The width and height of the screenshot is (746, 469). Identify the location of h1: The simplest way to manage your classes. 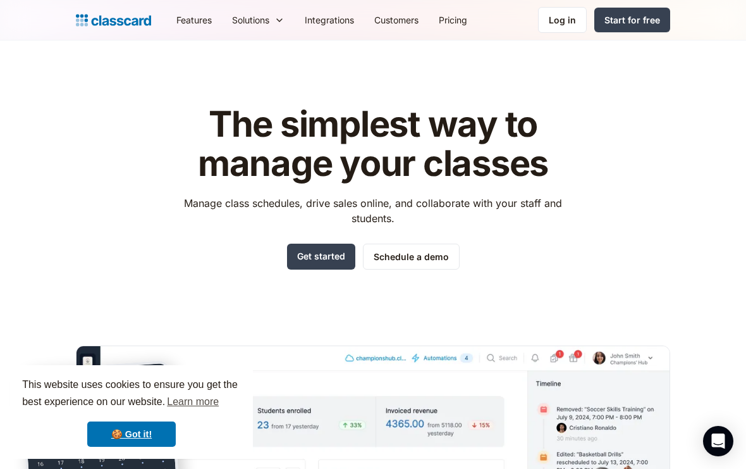
(373, 144).